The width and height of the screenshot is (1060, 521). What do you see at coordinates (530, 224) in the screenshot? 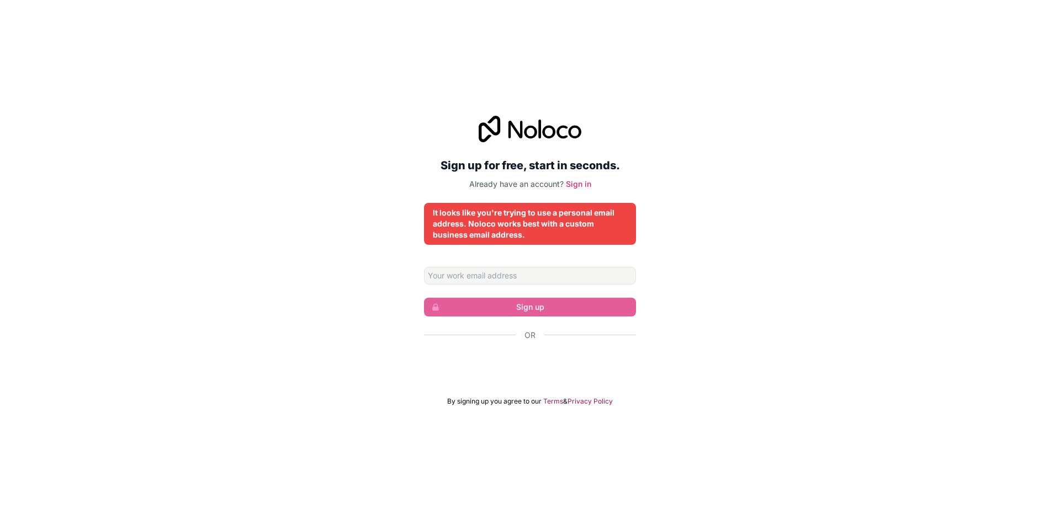
I see `div: It looks like you're trying to use a personal email address. Noloco works best with a custom busi...` at bounding box center [530, 224].